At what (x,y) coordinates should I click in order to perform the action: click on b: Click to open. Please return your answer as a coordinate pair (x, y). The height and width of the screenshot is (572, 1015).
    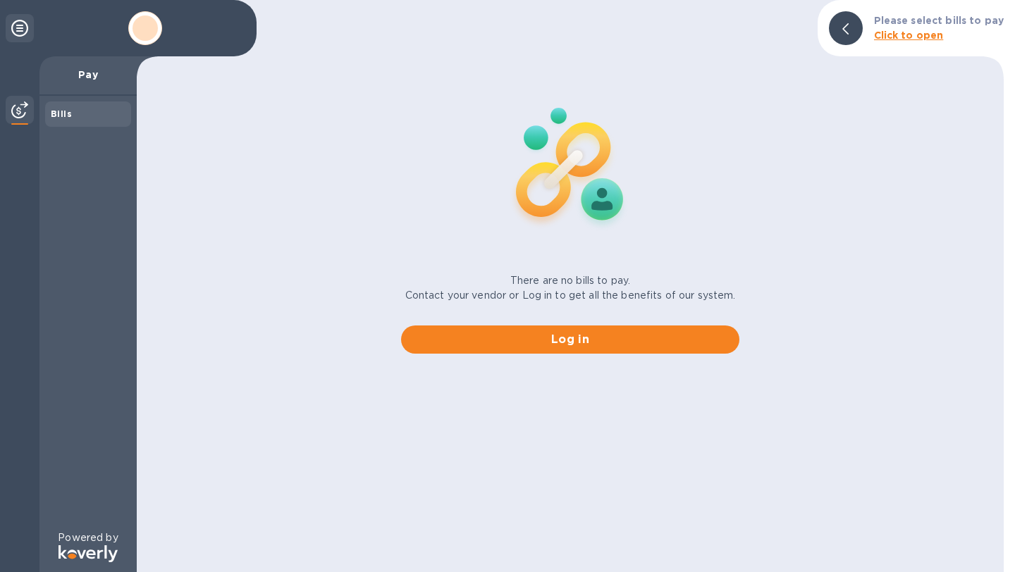
    Looking at the image, I should click on (909, 35).